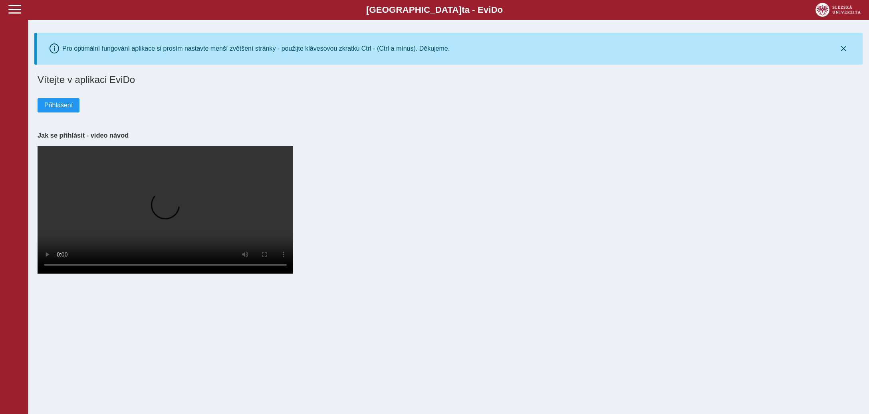  I want to click on video: Your browser does not support the video tag., so click(165, 210).